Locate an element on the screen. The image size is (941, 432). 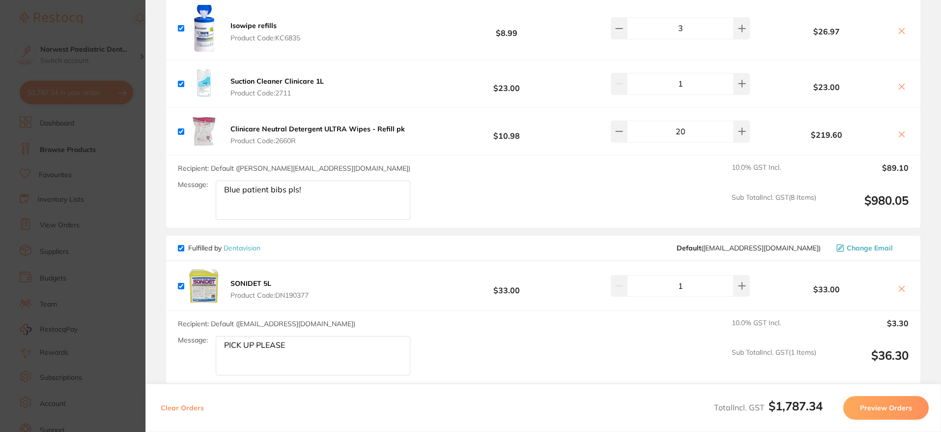
b: $219.60 is located at coordinates (827, 135).